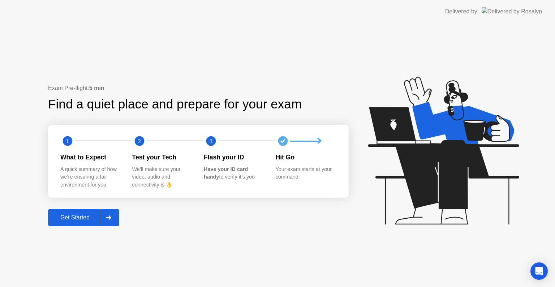 This screenshot has height=287, width=555. Describe the element at coordinates (211, 141) in the screenshot. I see `text: 3` at that location.